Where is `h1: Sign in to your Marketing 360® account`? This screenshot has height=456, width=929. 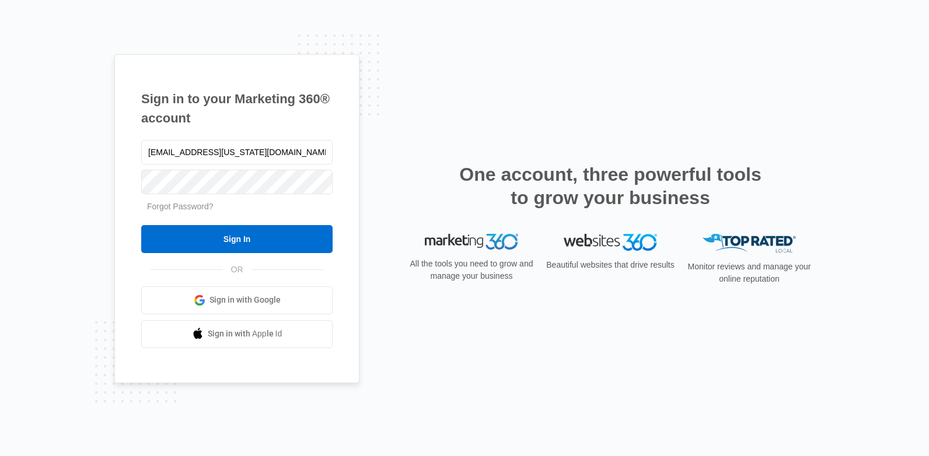
h1: Sign in to your Marketing 360® account is located at coordinates (237, 109).